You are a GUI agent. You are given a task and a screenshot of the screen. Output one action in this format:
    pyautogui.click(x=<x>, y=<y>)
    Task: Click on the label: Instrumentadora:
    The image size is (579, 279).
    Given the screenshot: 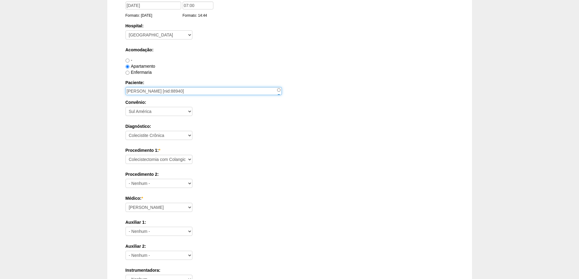 What is the action you would take?
    pyautogui.click(x=290, y=271)
    